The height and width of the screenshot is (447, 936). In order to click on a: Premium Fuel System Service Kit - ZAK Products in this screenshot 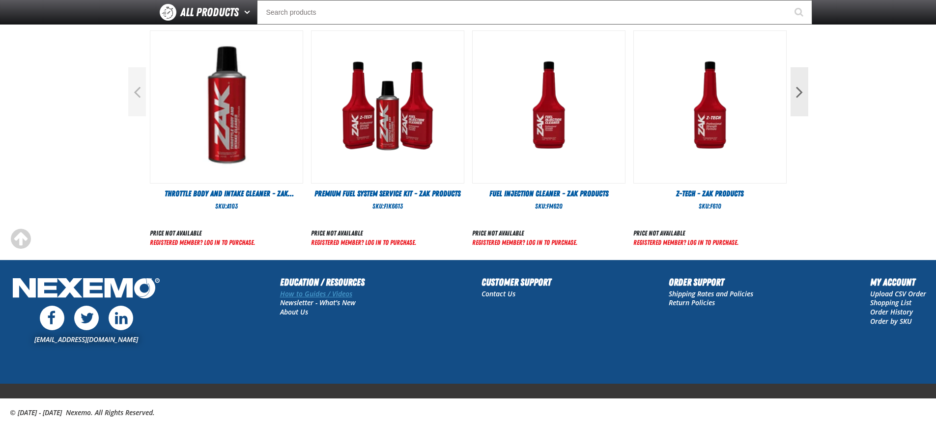, I will do `click(387, 194)`.